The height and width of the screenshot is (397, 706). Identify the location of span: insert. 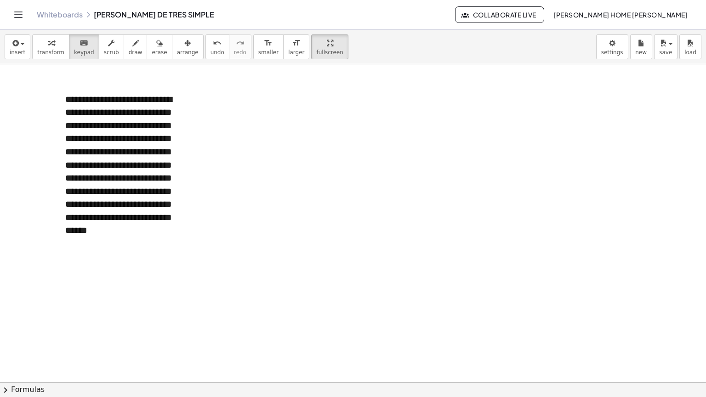
(17, 52).